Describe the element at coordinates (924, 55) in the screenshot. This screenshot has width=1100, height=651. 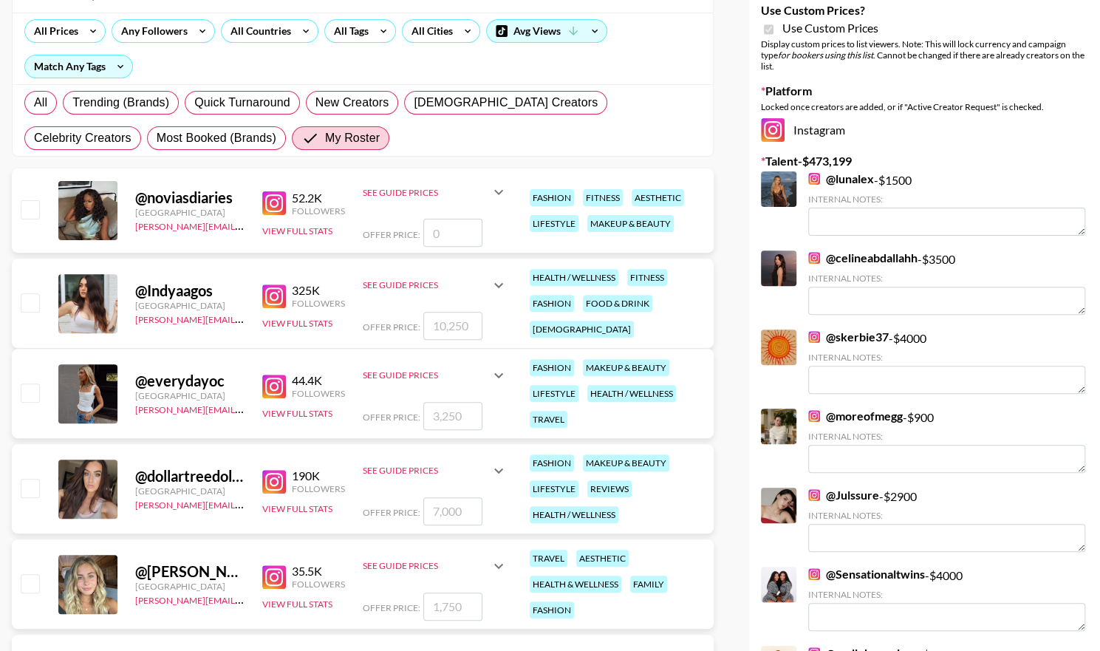
I see `div: Display custom prices to list viewers. Note: This will lock currency and campaign type . Cannot b...` at that location.